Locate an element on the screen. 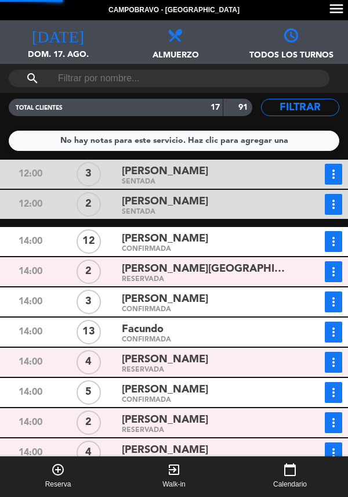 The image size is (348, 497). span: Facundo is located at coordinates (143, 329).